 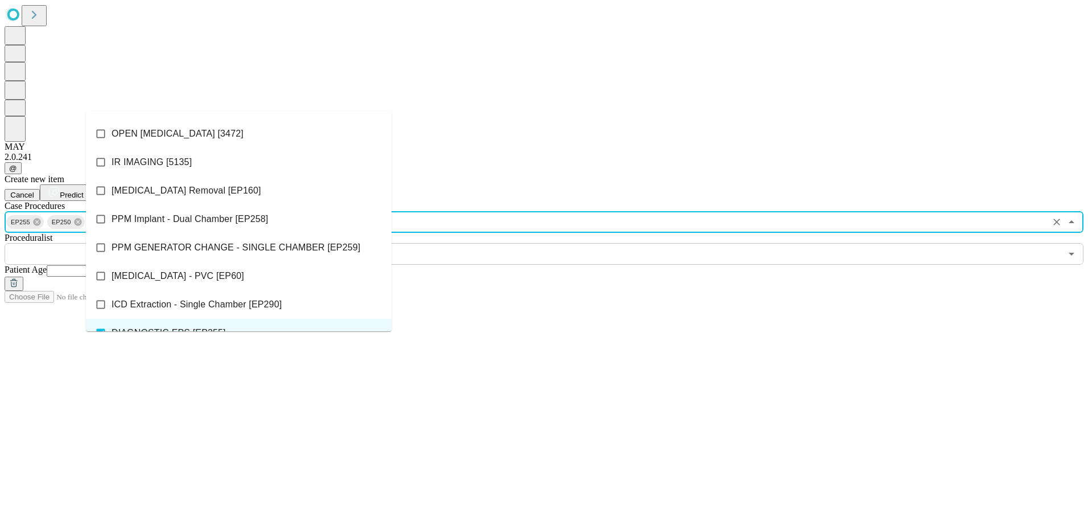 What do you see at coordinates (28, 237) in the screenshot?
I see `span: Proceduralist` at bounding box center [28, 237].